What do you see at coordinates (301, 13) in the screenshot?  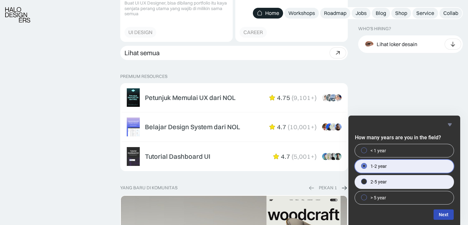 I see `div: Workshops` at bounding box center [301, 13].